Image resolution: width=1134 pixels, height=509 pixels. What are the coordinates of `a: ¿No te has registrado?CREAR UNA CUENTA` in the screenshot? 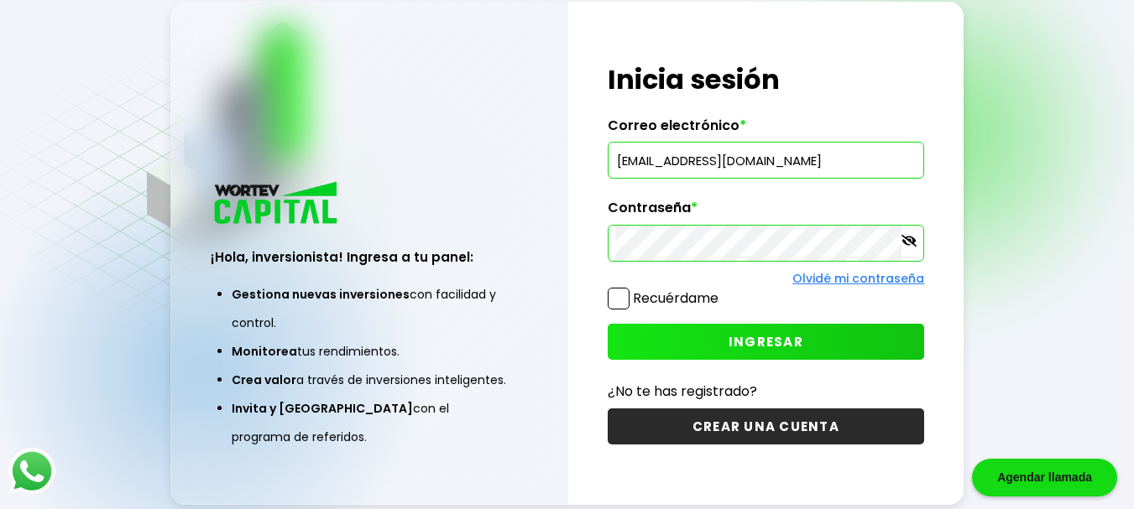 It's located at (765, 413).